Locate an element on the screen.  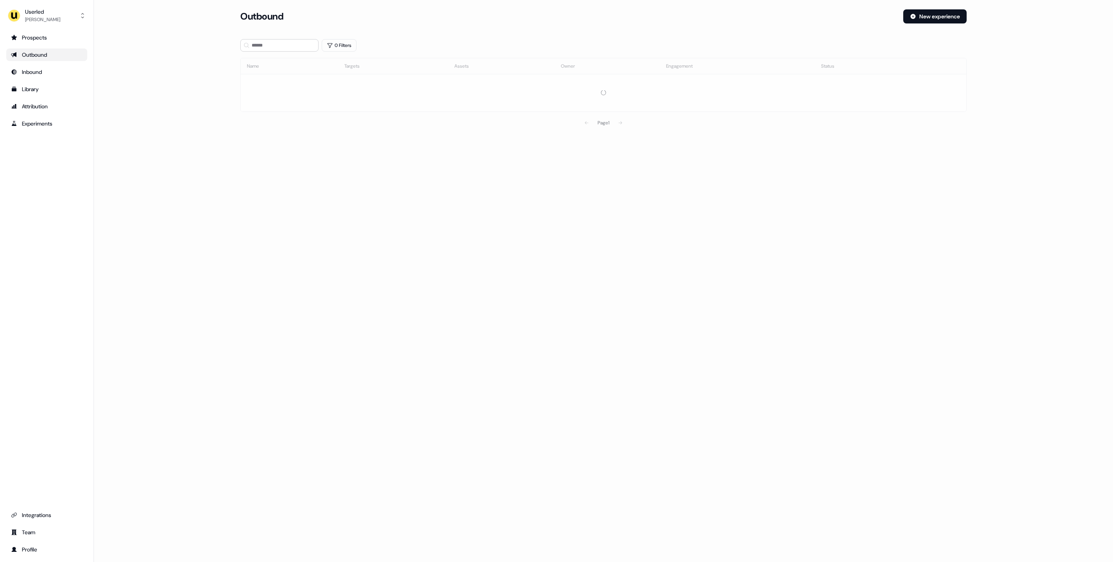
button: New experience is located at coordinates (935, 16).